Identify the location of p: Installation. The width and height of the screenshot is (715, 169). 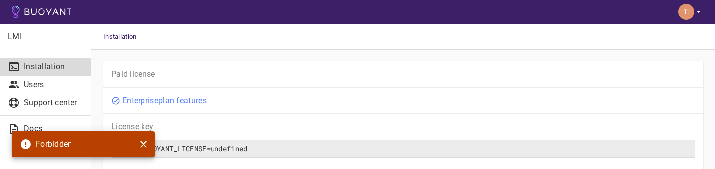
(53, 67).